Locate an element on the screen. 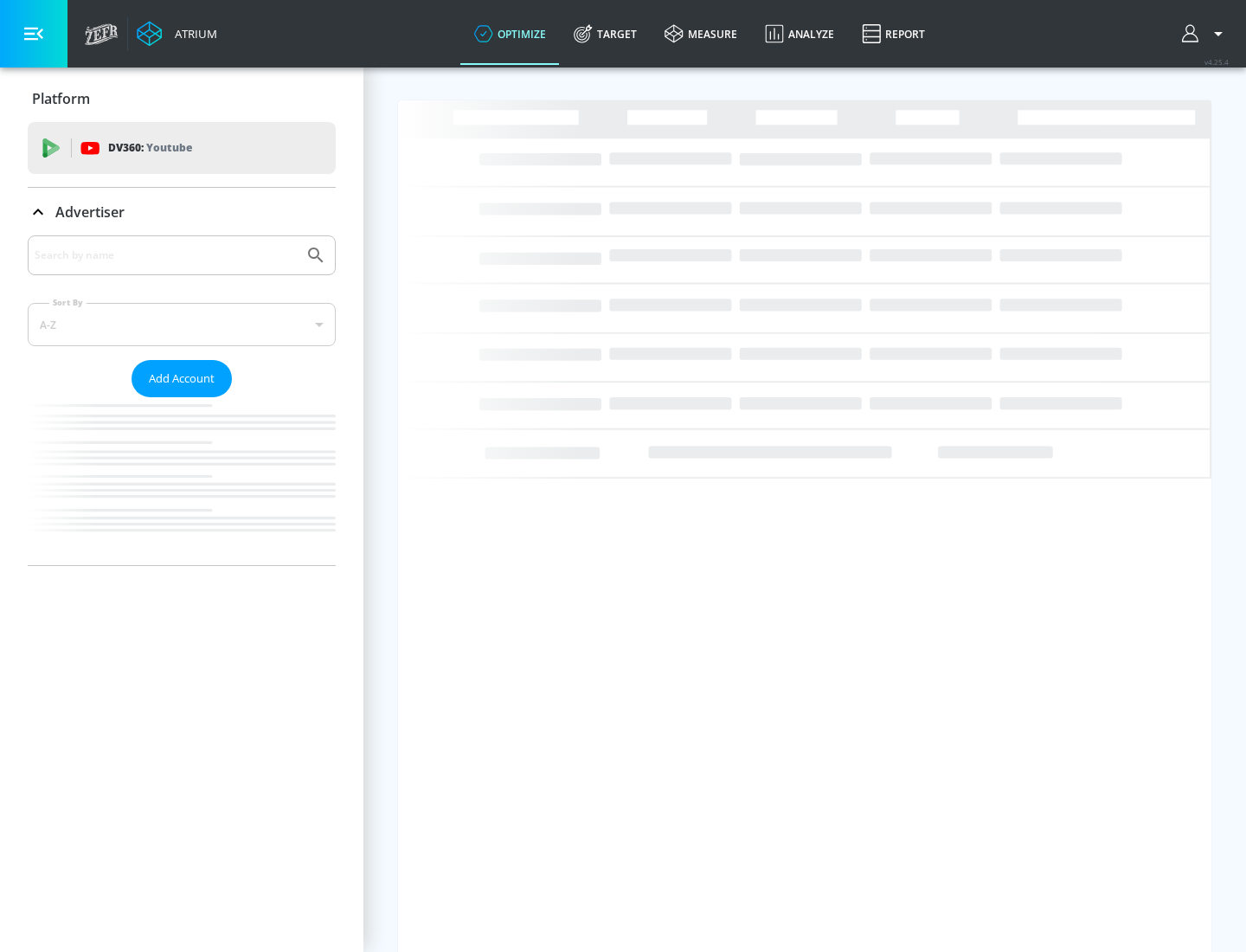 The image size is (1246, 952). p: Youtube is located at coordinates (168, 147).